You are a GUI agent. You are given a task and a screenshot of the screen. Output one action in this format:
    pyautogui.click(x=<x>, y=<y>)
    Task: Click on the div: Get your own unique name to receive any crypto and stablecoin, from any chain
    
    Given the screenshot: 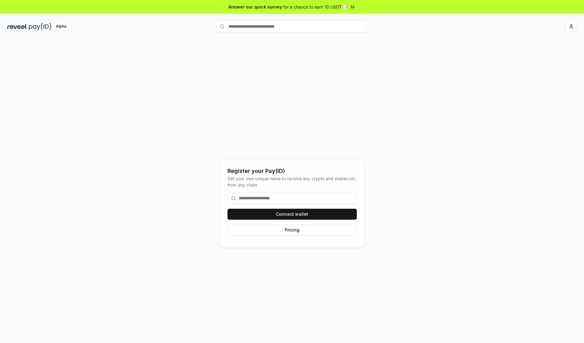 What is the action you would take?
    pyautogui.click(x=292, y=182)
    